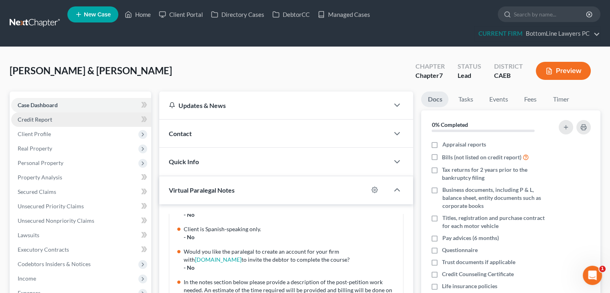 Image resolution: width=610 pixels, height=293 pixels. Describe the element at coordinates (563, 71) in the screenshot. I see `button: Preview` at that location.